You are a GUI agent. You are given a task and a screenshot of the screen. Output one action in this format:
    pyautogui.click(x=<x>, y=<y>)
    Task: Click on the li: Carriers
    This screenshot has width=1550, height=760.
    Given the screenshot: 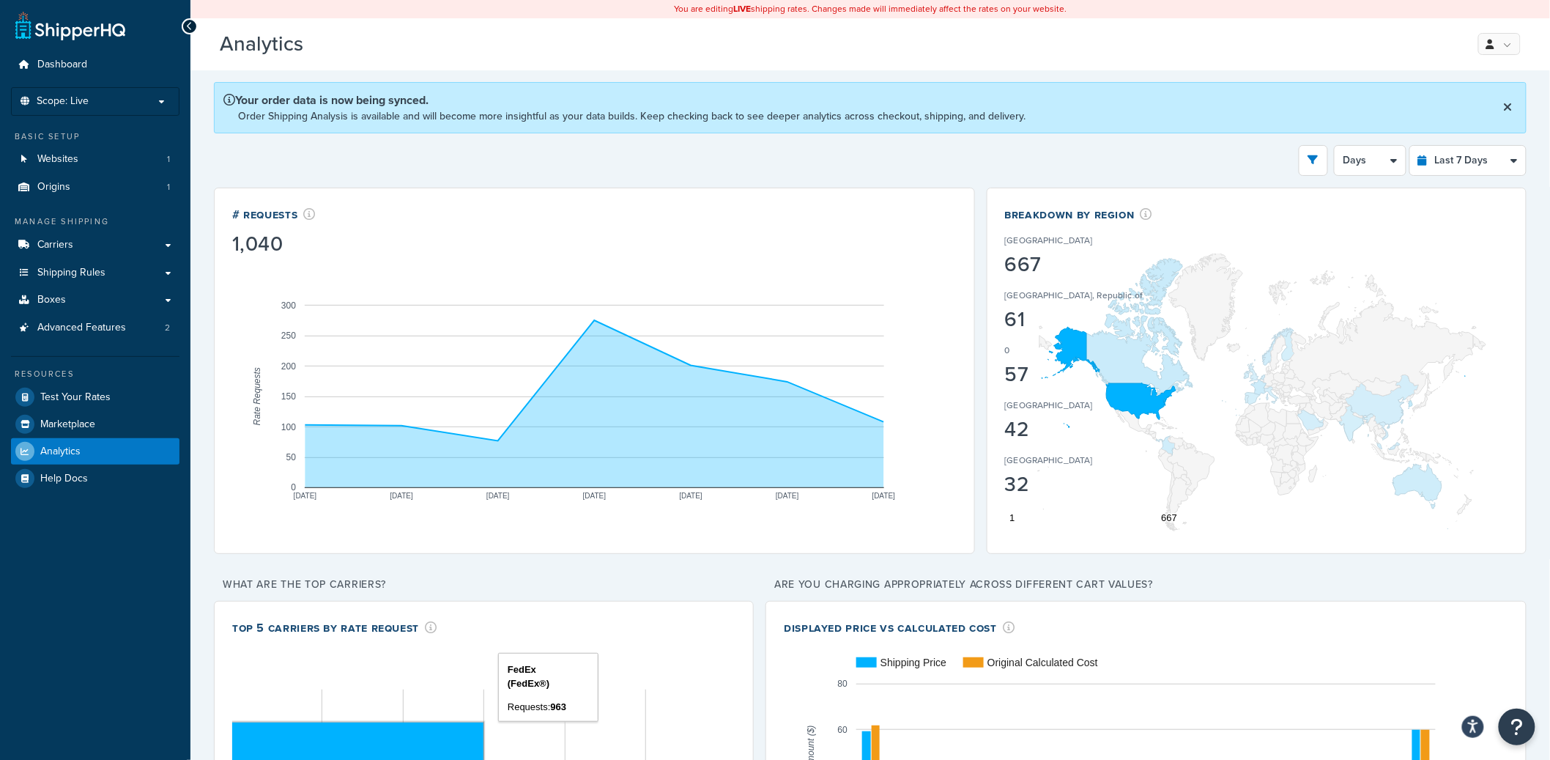 What is the action you would take?
    pyautogui.click(x=95, y=245)
    